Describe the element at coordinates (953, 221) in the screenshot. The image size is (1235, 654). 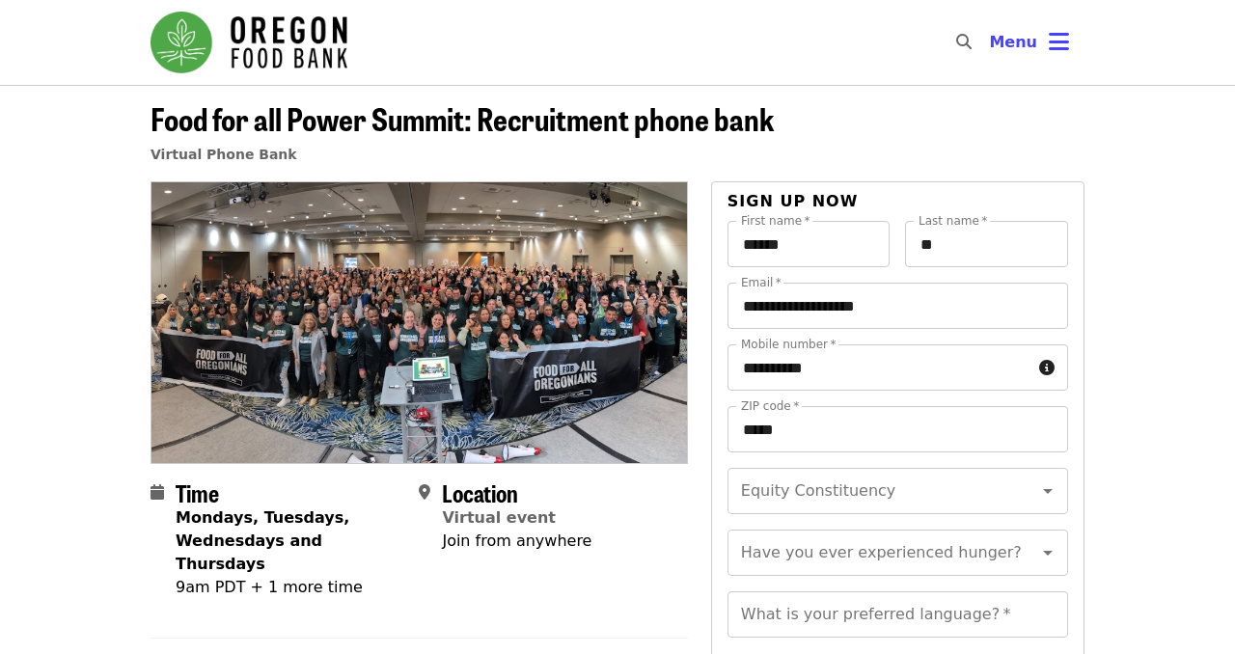
I see `label: Last name` at that location.